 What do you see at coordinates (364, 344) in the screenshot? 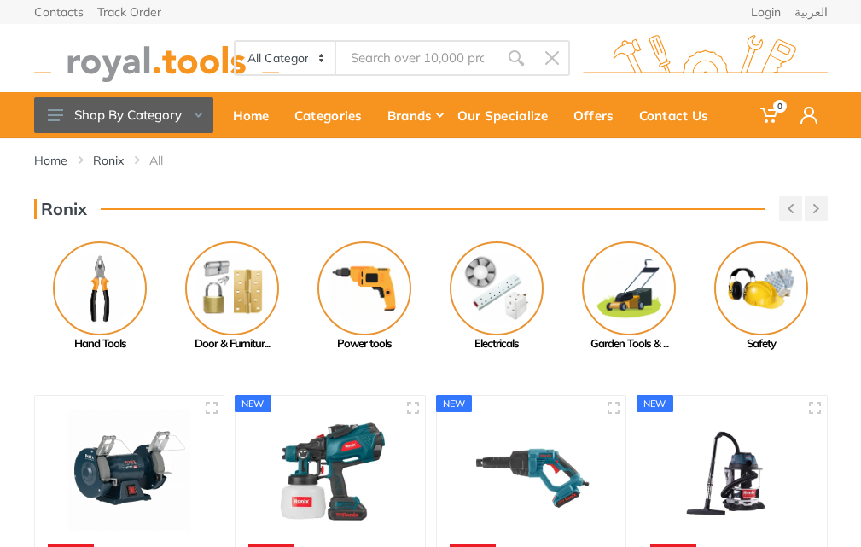
I see `div: Power tools` at bounding box center [364, 344].